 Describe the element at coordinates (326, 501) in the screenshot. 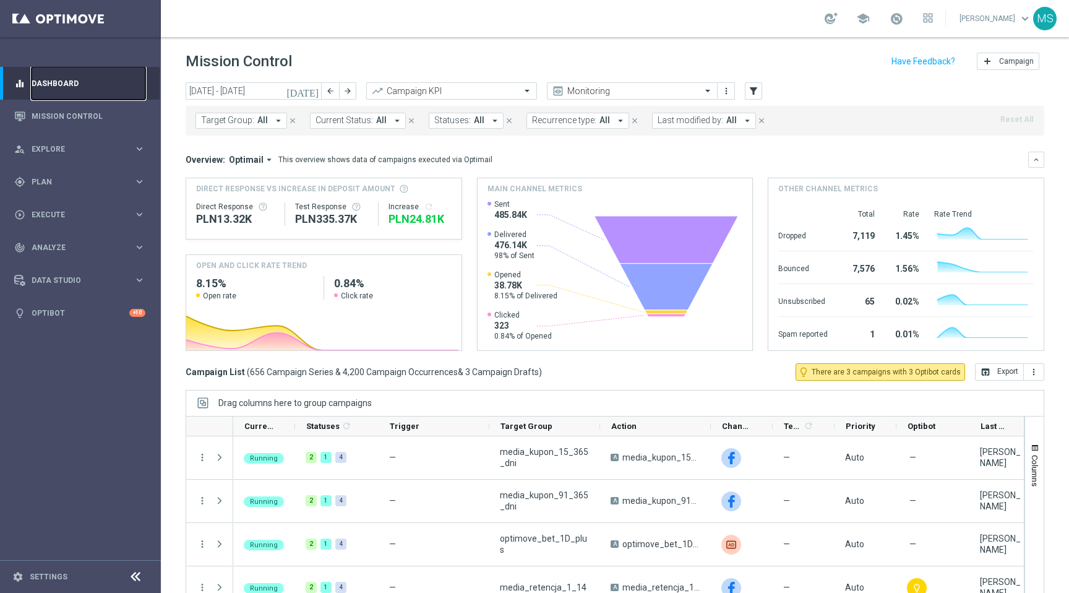

I see `div: 1` at that location.